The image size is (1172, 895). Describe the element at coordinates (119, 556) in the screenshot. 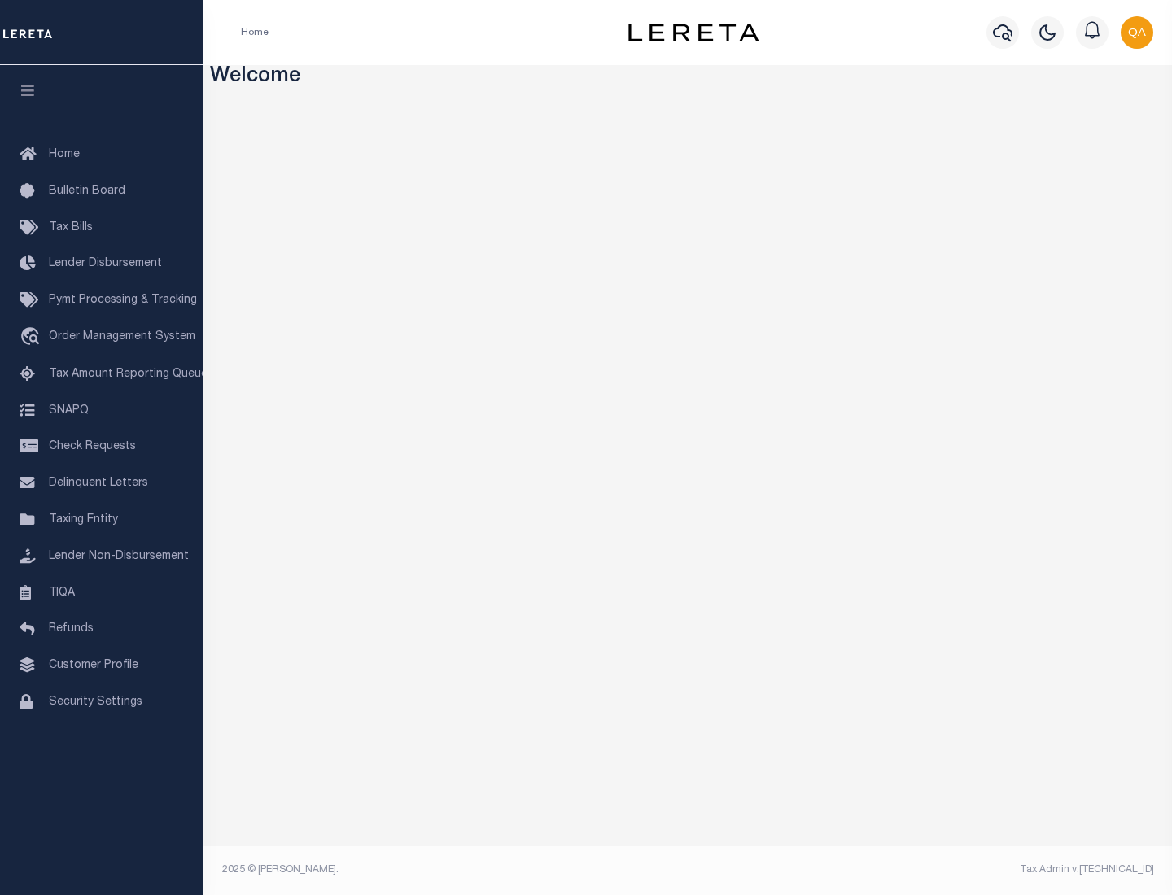

I see `span: Lender Non-Disbursement` at that location.